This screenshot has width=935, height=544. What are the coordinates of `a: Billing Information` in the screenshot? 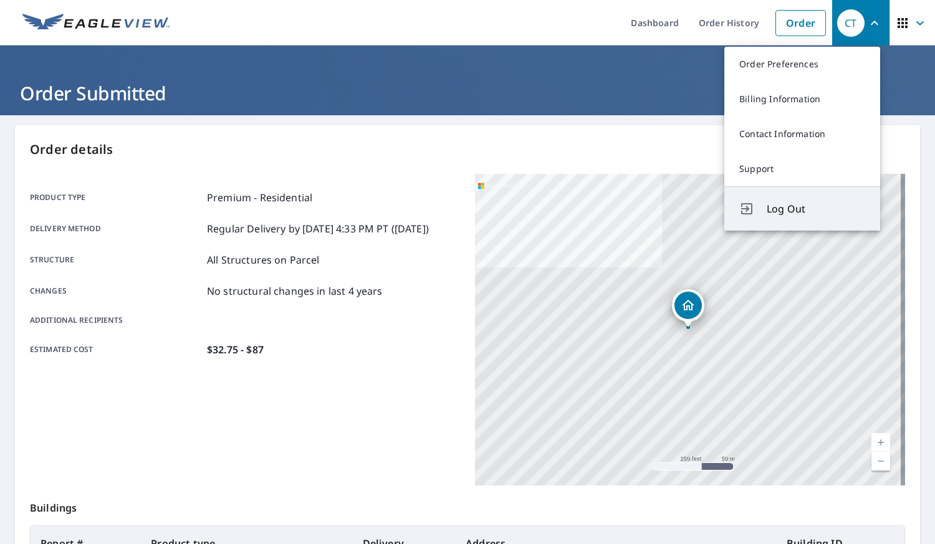 It's located at (802, 99).